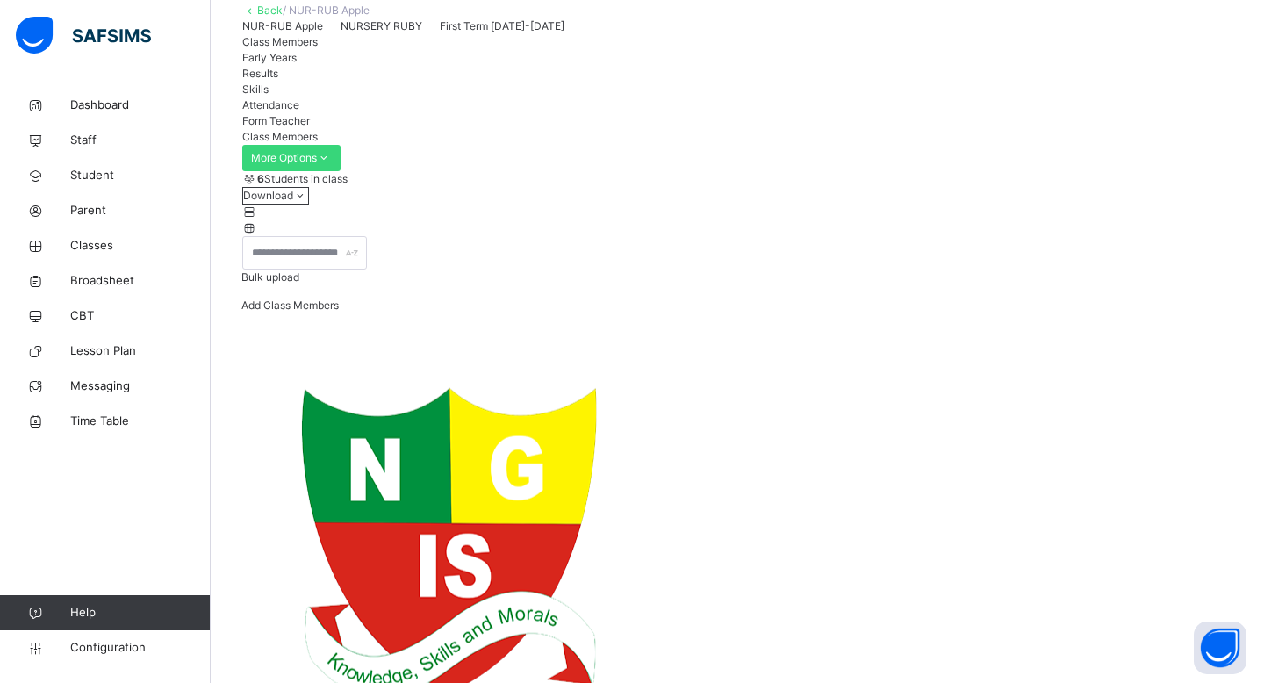 This screenshot has height=683, width=1264. Describe the element at coordinates (140, 281) in the screenshot. I see `span: Broadsheet` at that location.